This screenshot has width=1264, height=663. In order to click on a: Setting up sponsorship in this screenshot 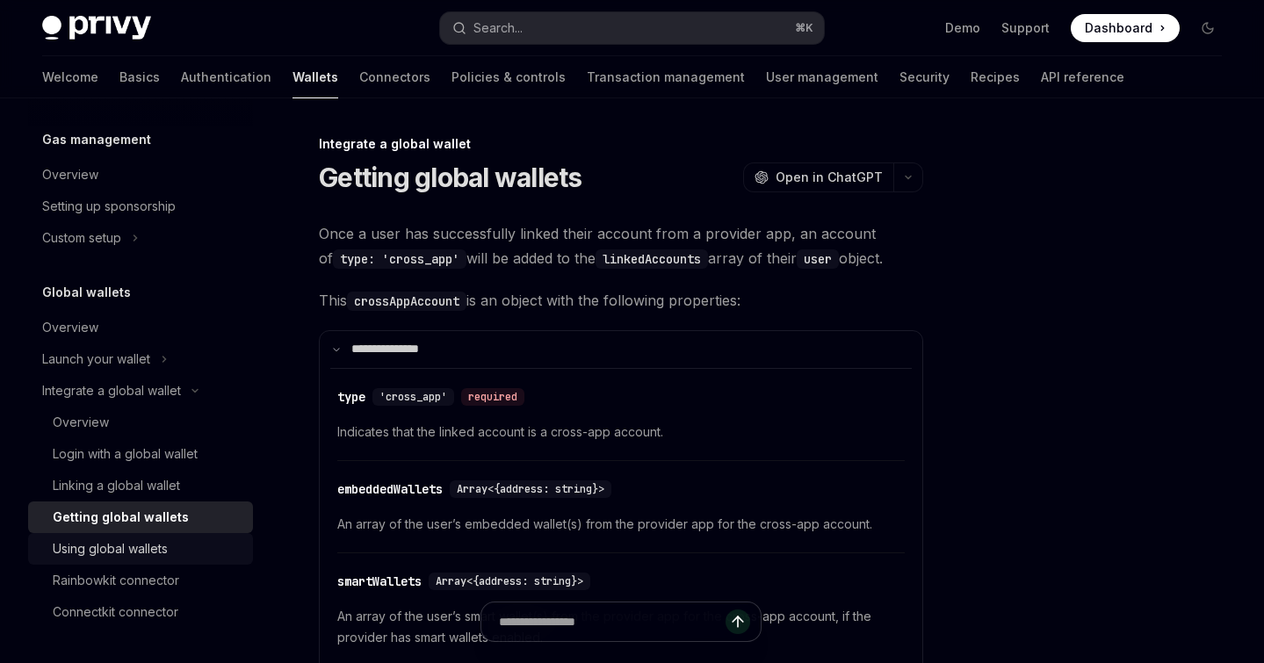, I will do `click(141, 206)`.